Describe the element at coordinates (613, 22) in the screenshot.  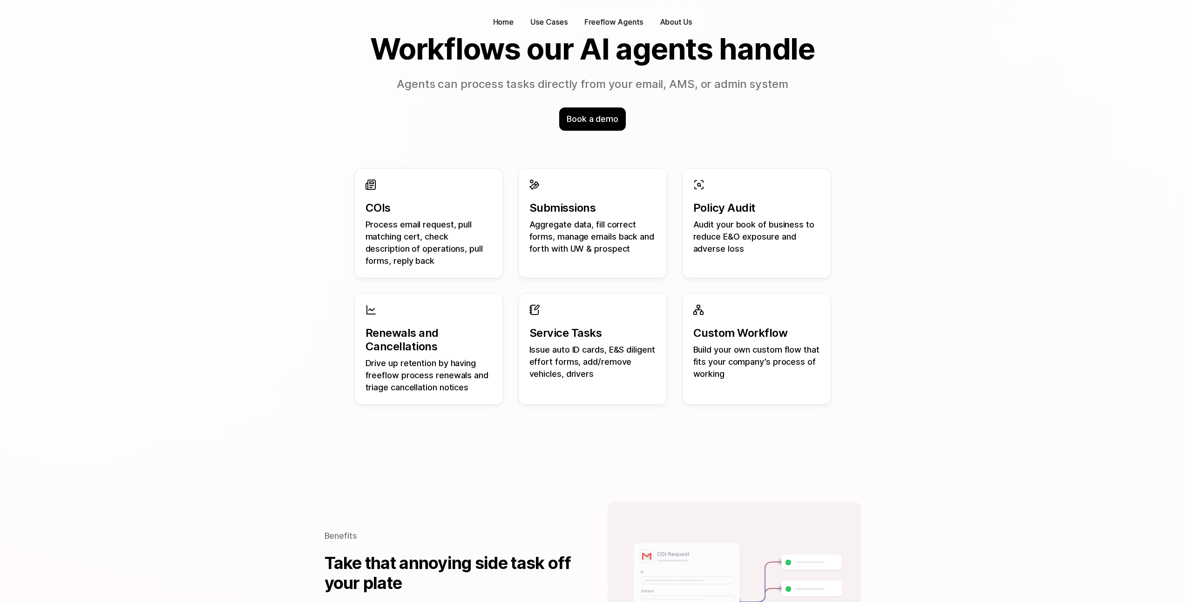
I see `p: Freeflow Agents` at that location.